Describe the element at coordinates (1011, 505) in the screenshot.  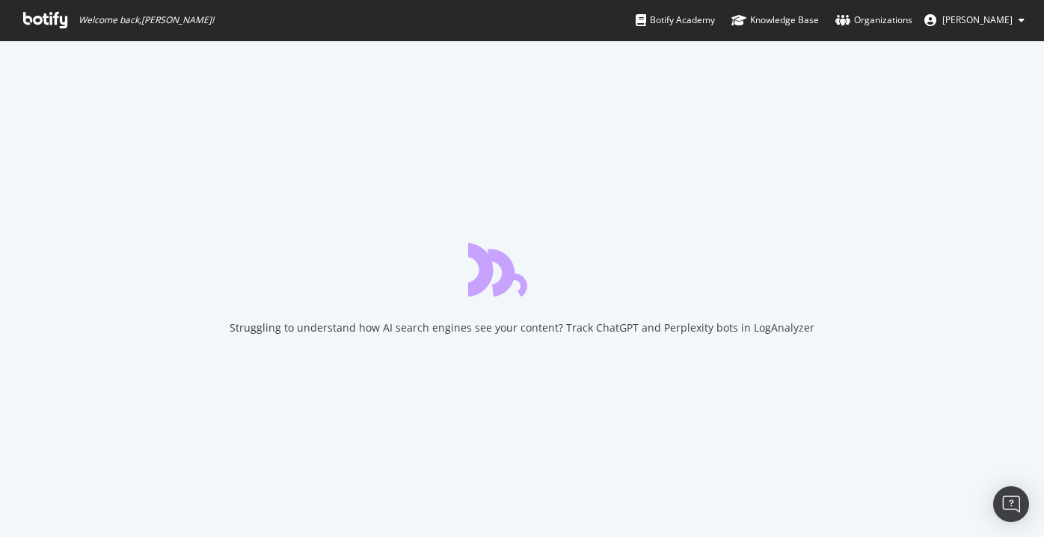
I see `div: Open Intercom Messenger` at that location.